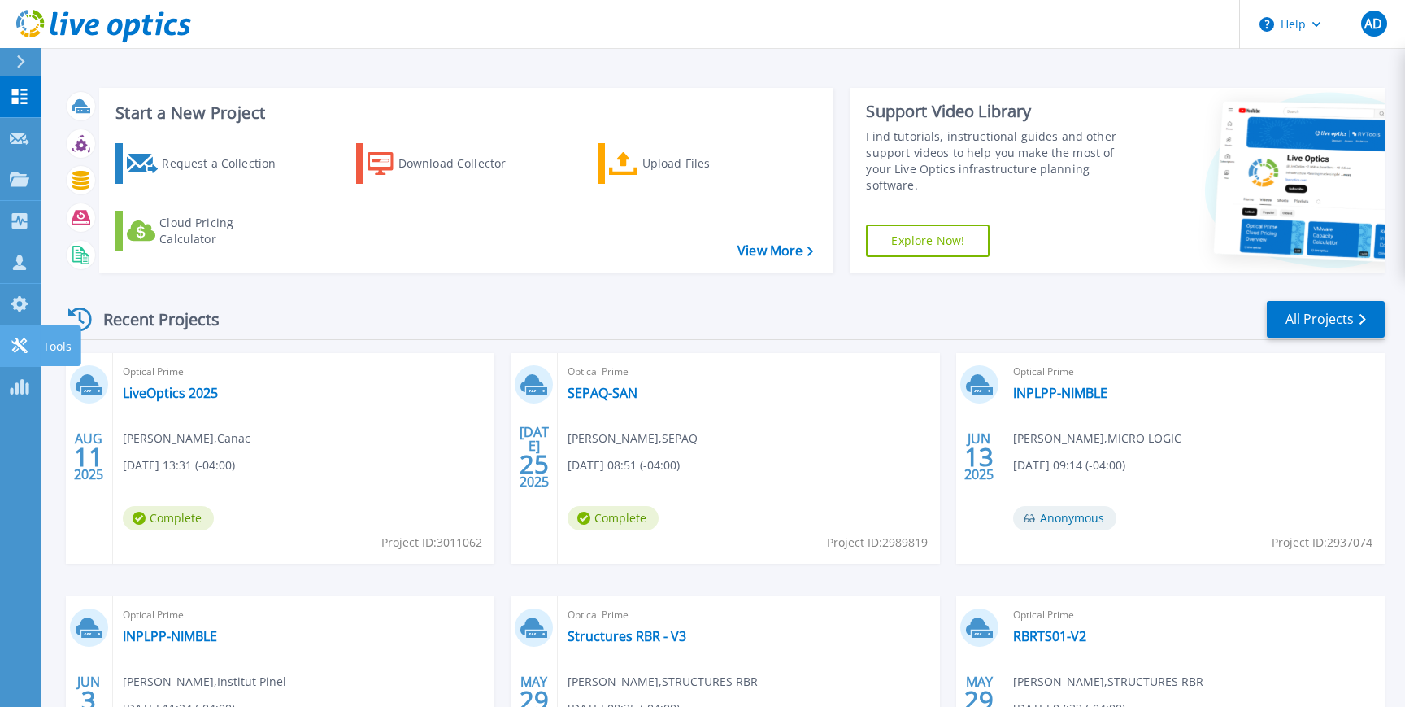  I want to click on h3: Start a New Project, so click(464, 113).